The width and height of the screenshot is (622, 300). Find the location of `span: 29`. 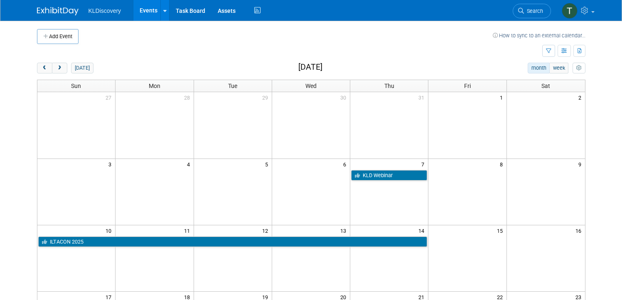

span: 29 is located at coordinates (266, 97).